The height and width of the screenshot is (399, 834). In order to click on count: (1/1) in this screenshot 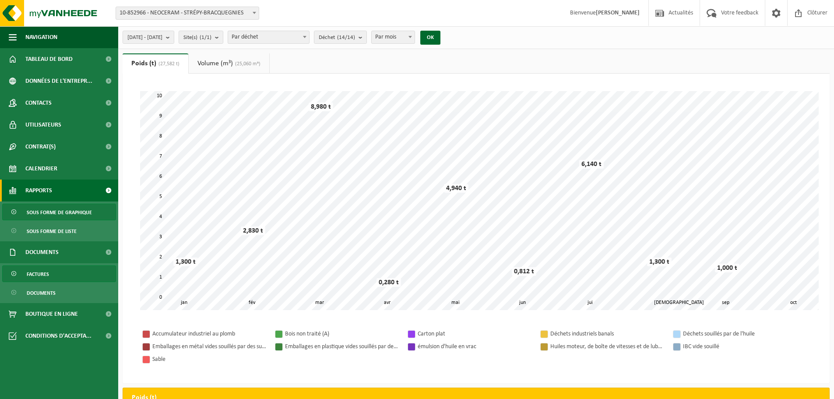, I will do `click(205, 37)`.